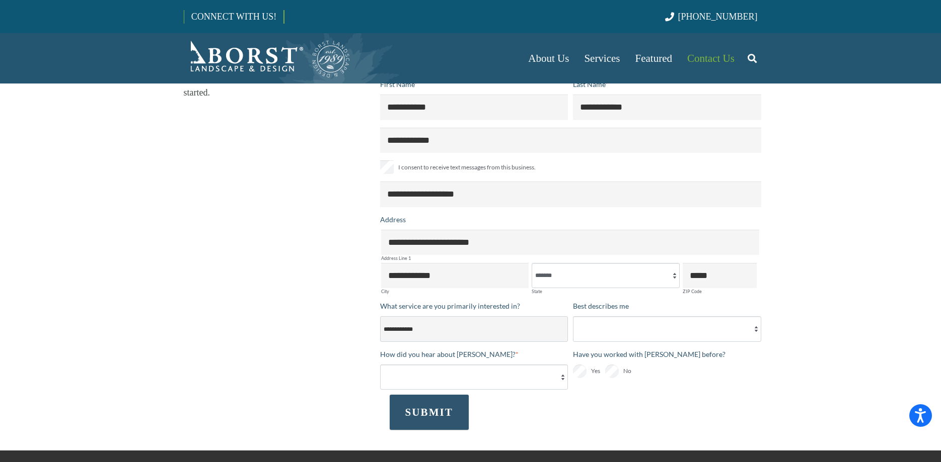  Describe the element at coordinates (653, 58) in the screenshot. I see `a: Featured` at that location.